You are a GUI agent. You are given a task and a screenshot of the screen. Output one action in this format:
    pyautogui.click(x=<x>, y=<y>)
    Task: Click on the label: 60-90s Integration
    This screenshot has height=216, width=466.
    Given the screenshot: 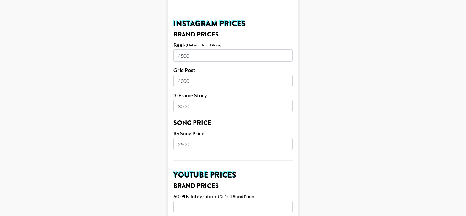 What is the action you would take?
    pyautogui.click(x=195, y=197)
    